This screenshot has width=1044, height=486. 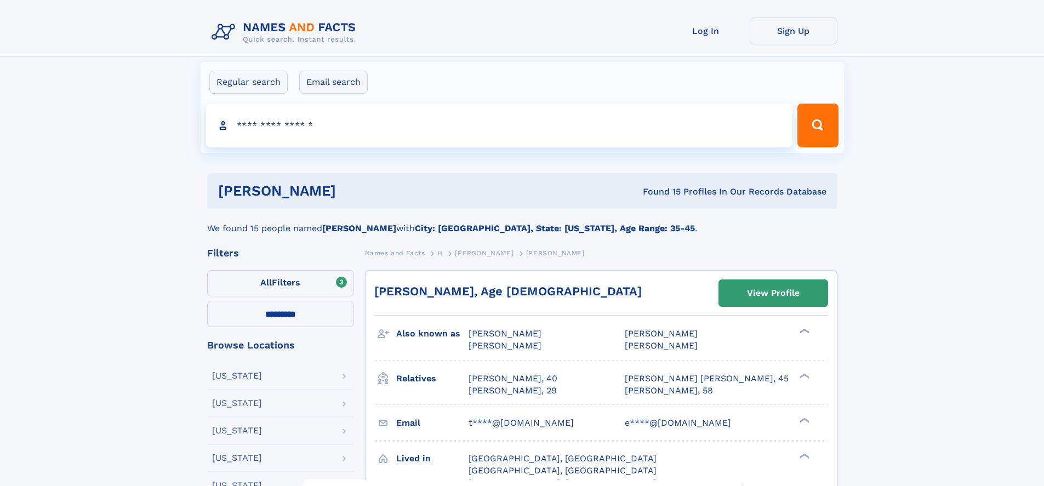 What do you see at coordinates (286, 32) in the screenshot?
I see `img: Logo Names and Facts` at bounding box center [286, 32].